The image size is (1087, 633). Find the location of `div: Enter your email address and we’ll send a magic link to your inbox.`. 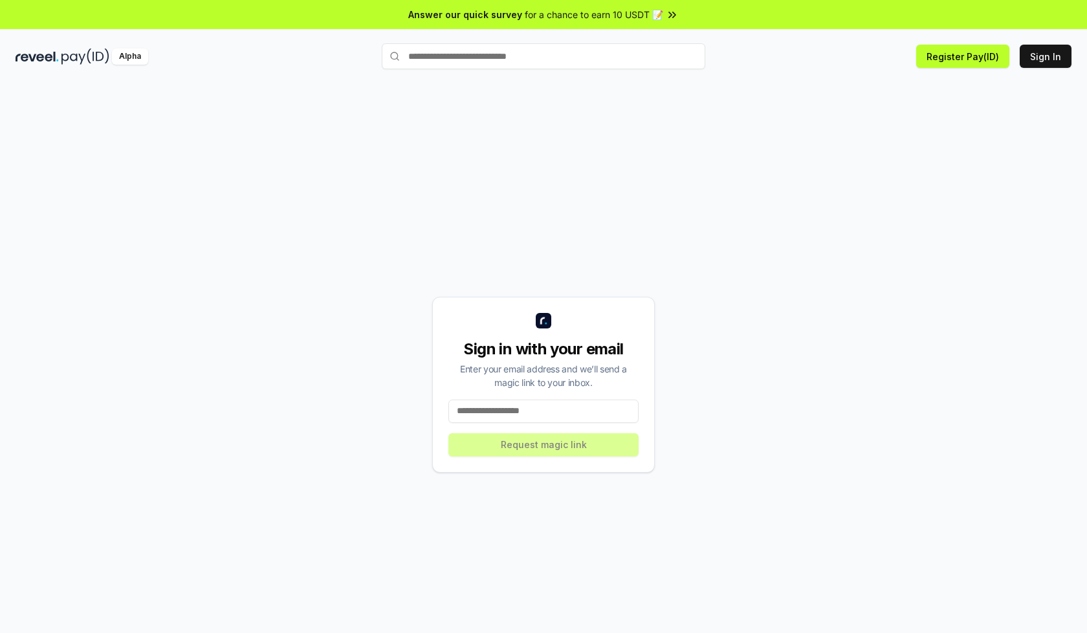

div: Enter your email address and we’ll send a magic link to your inbox. is located at coordinates (543, 376).